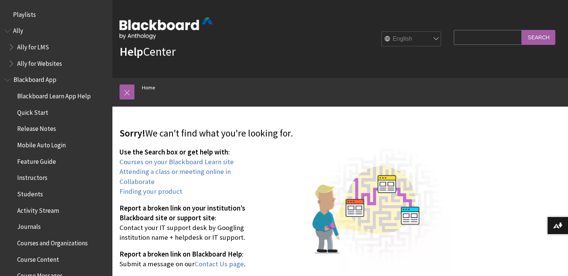  What do you see at coordinates (32, 111) in the screenshot?
I see `span: Quick Start` at bounding box center [32, 111].